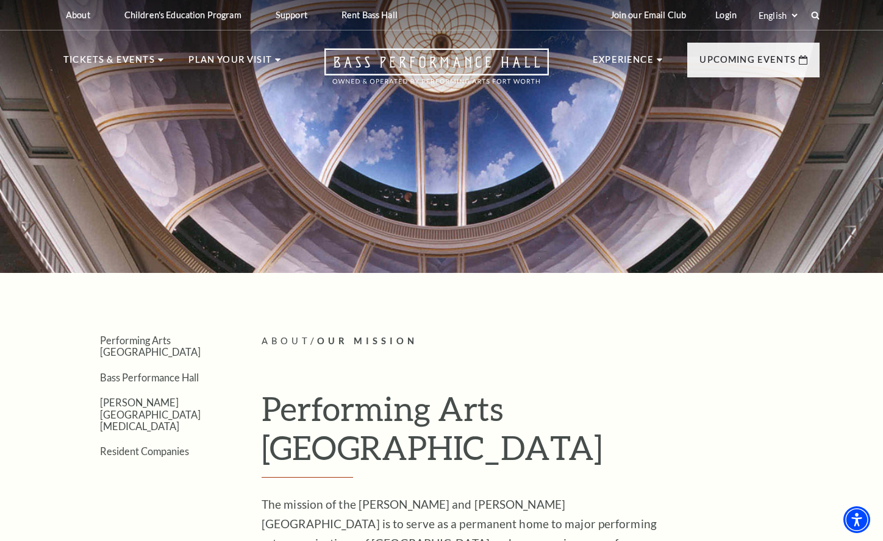  I want to click on select: Select:, so click(777, 15).